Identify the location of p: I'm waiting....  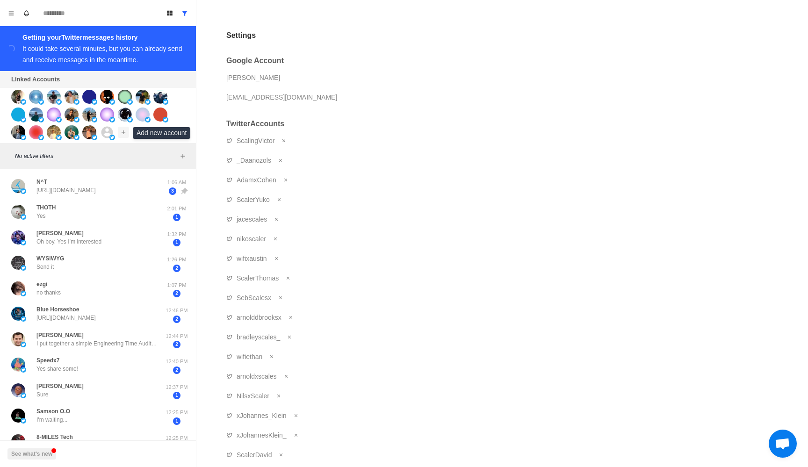
(52, 420).